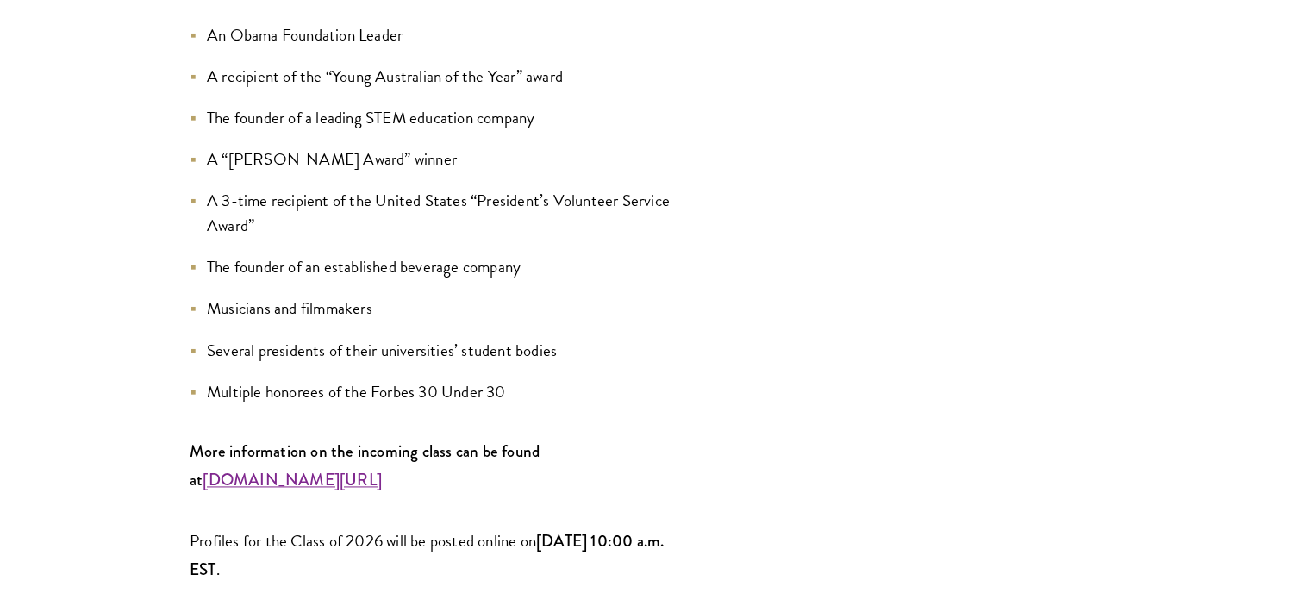 The width and height of the screenshot is (1311, 599). I want to click on li: The founder of a leading STEM education company, so click(435, 117).